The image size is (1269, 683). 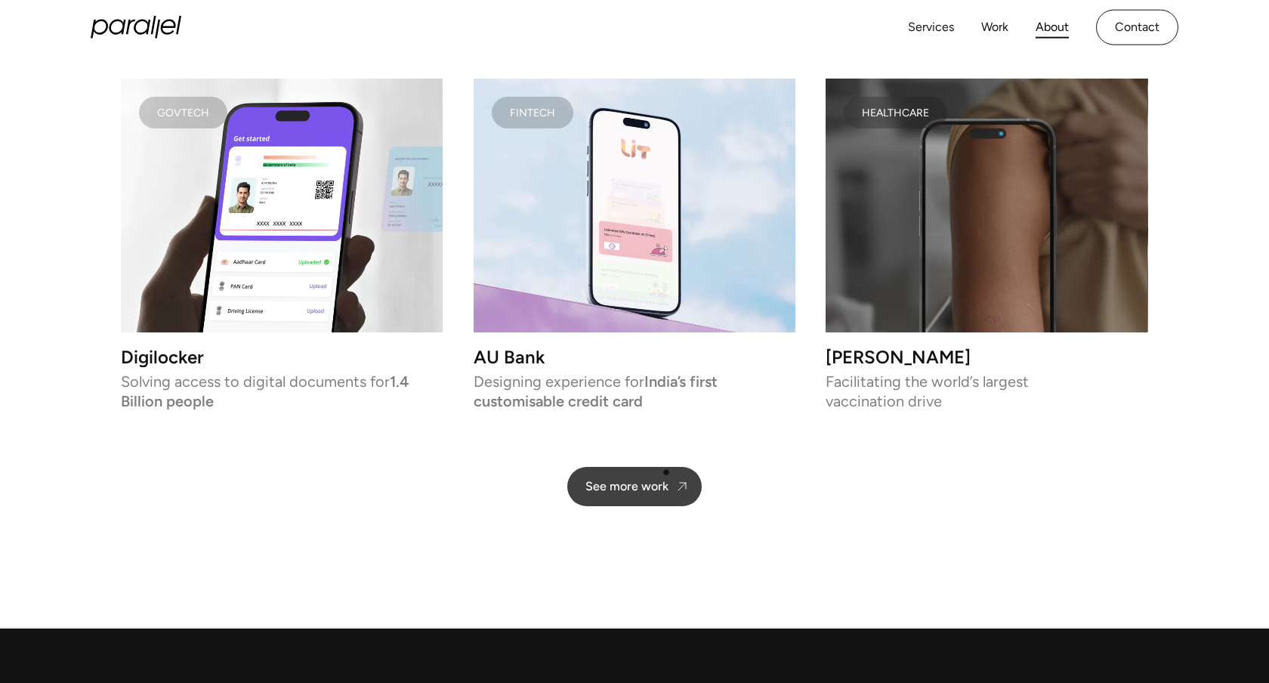 I want to click on h3: Digilocker, so click(x=282, y=356).